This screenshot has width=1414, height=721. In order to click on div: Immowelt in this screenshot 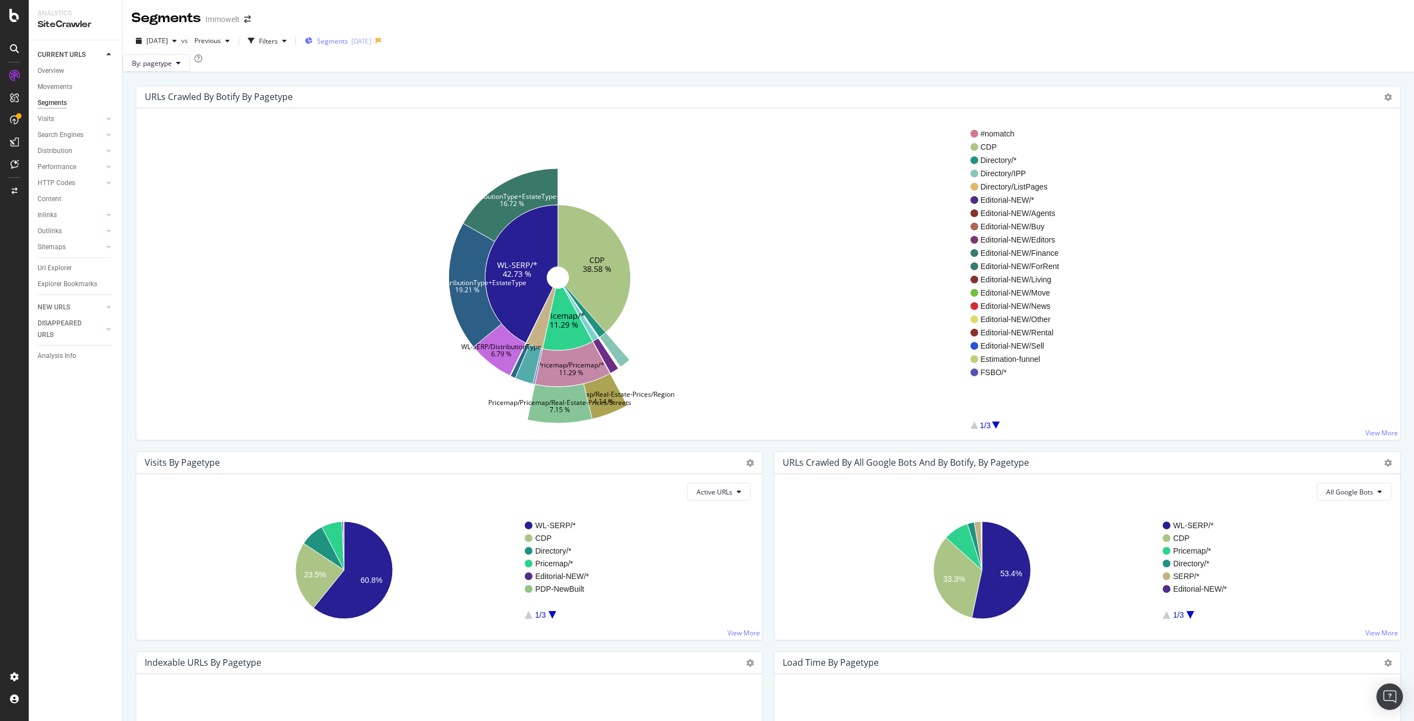, I will do `click(223, 19)`.